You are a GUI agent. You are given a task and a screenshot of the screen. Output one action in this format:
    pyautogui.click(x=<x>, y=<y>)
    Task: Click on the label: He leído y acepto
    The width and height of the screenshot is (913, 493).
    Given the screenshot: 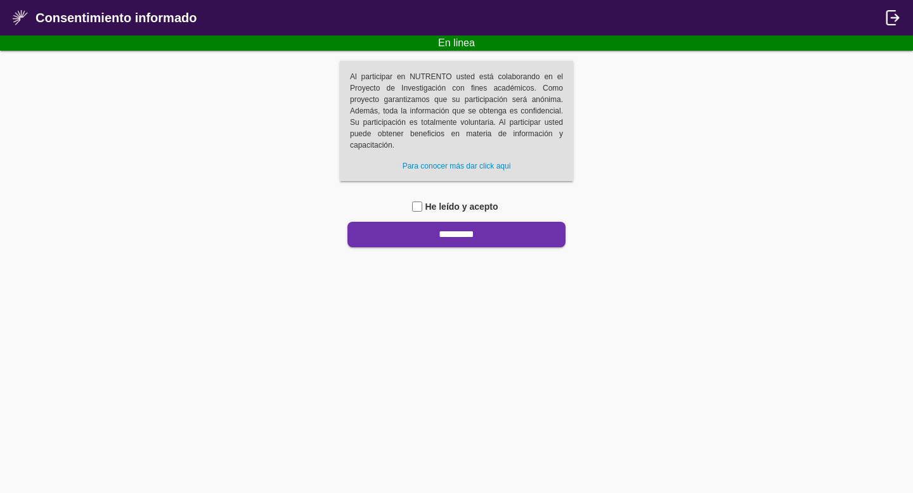 What is the action you would take?
    pyautogui.click(x=461, y=207)
    